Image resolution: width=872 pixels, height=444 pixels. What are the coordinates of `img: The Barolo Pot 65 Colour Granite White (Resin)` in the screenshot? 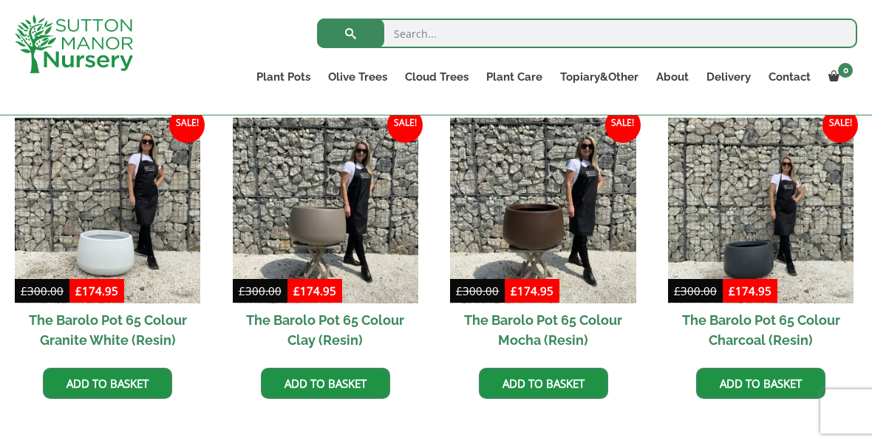 It's located at (107, 210).